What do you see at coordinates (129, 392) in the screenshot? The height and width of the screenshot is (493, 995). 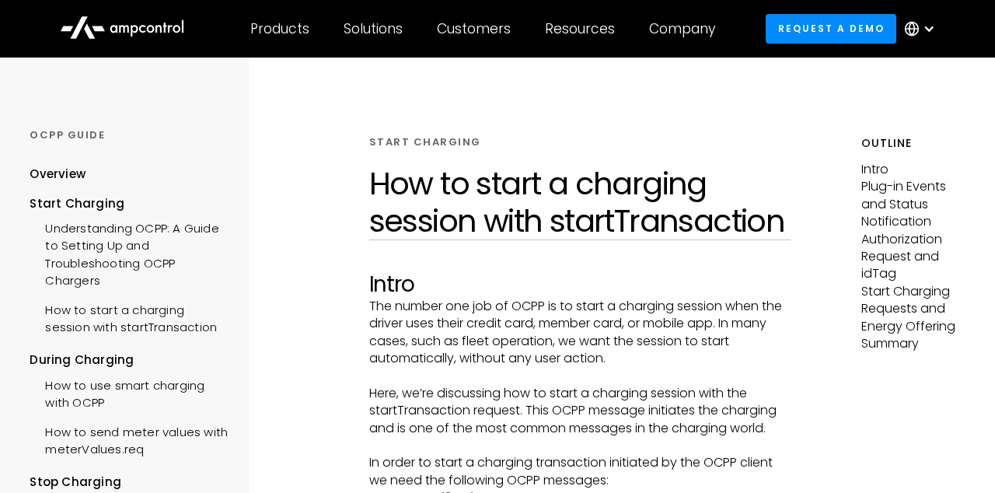 I see `div: How to use smart charging with OCPP` at bounding box center [129, 392].